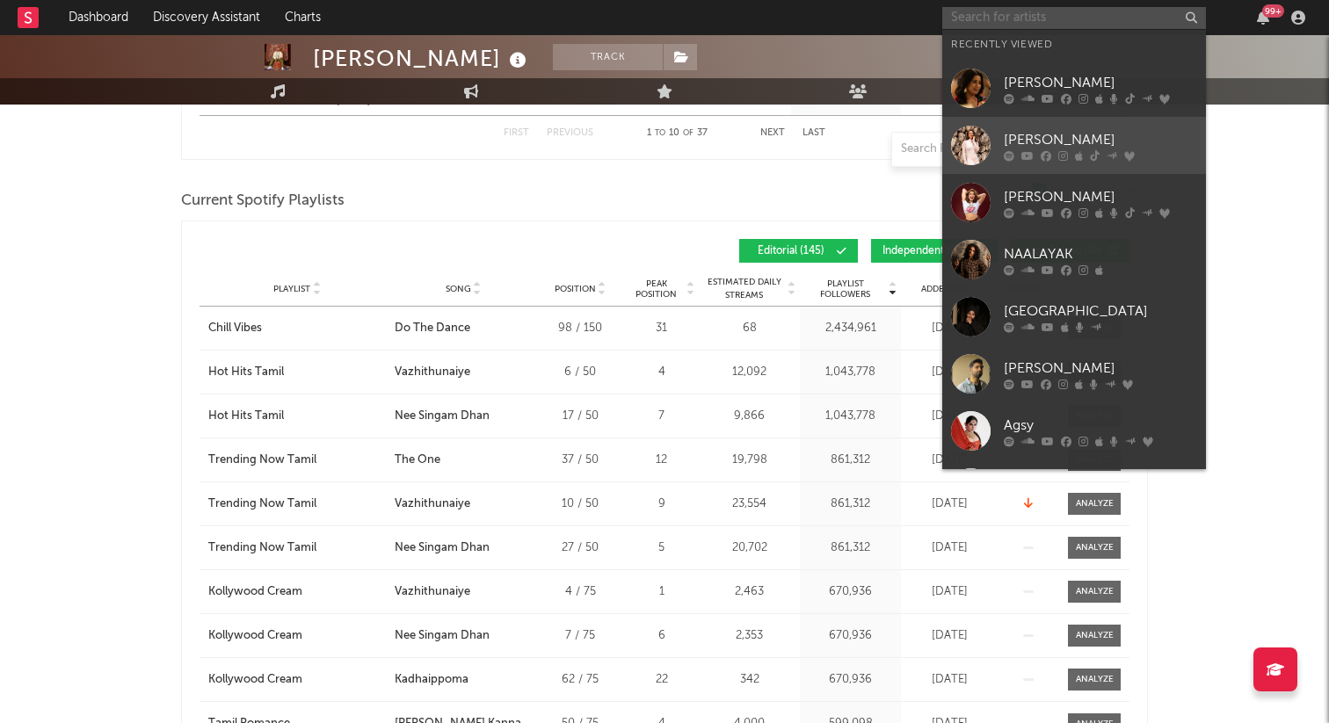 The width and height of the screenshot is (1329, 723). Describe the element at coordinates (1074, 45) in the screenshot. I see `div: Recently Viewed` at that location.